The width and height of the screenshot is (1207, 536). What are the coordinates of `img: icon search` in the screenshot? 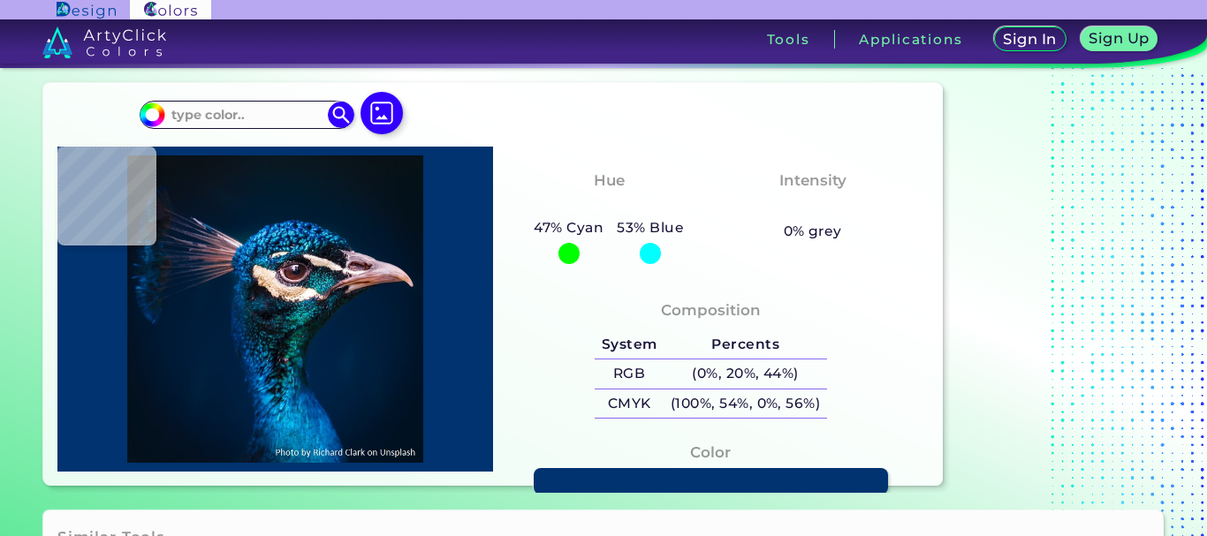 It's located at (341, 115).